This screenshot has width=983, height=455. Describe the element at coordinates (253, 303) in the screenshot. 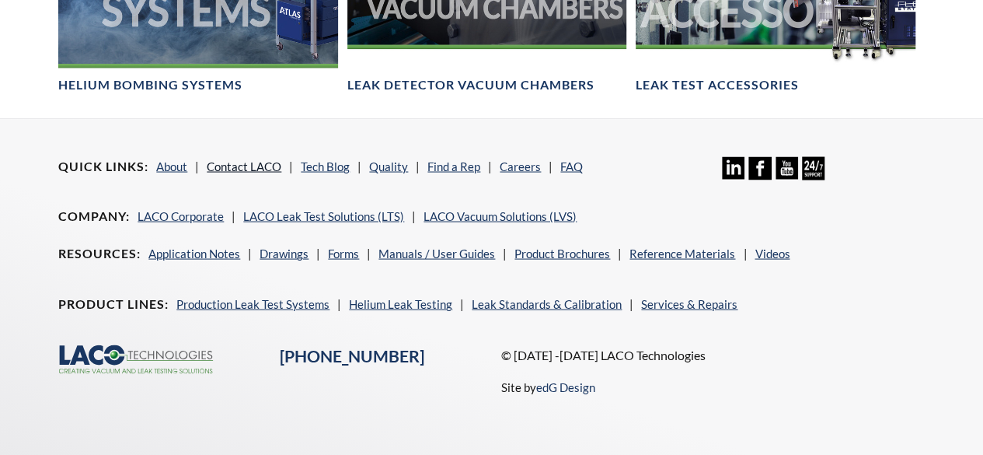

I see `a: Production Leak Test Systems` at that location.